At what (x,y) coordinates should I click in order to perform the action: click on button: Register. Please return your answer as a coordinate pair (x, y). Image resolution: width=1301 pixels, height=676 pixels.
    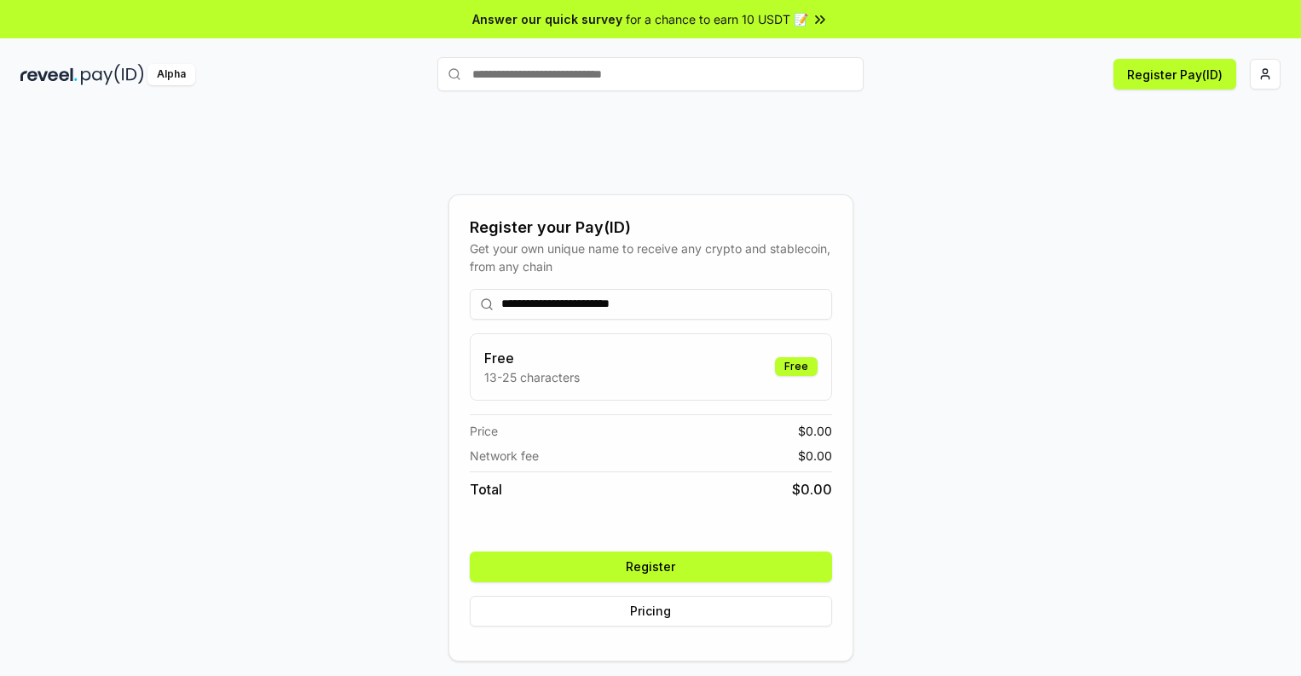
    Looking at the image, I should click on (650, 567).